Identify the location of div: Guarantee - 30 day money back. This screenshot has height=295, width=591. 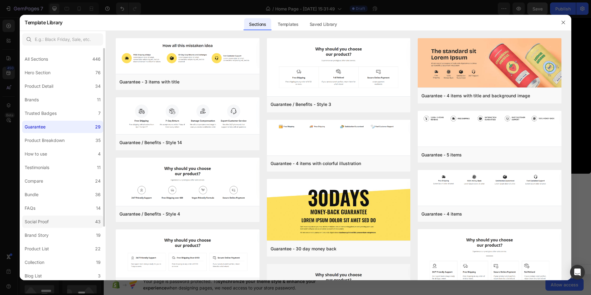
(303, 249).